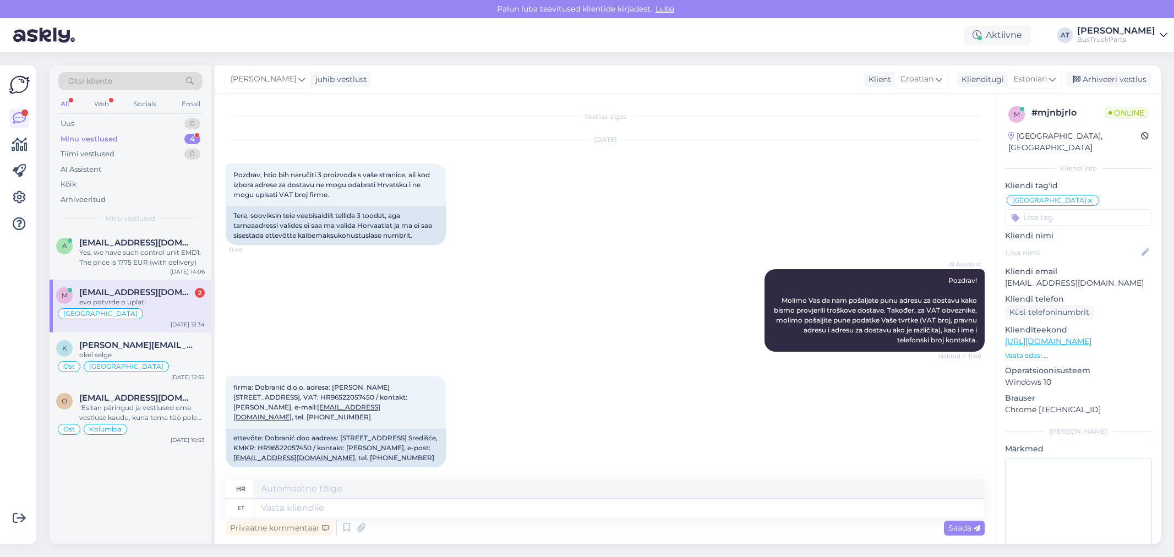  What do you see at coordinates (64, 348) in the screenshot?
I see `span: k` at bounding box center [64, 348].